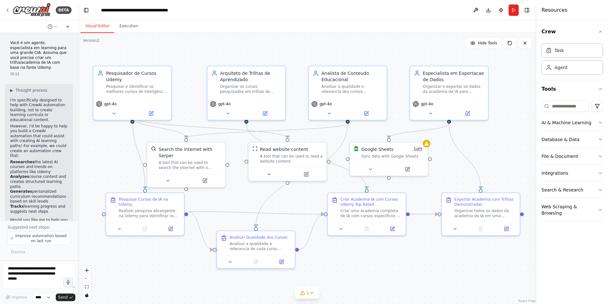 This screenshot has width=608, height=304. I want to click on p: Would you like me to help you build such an automation? What specific aspects of AI learning path..., so click(39, 230).